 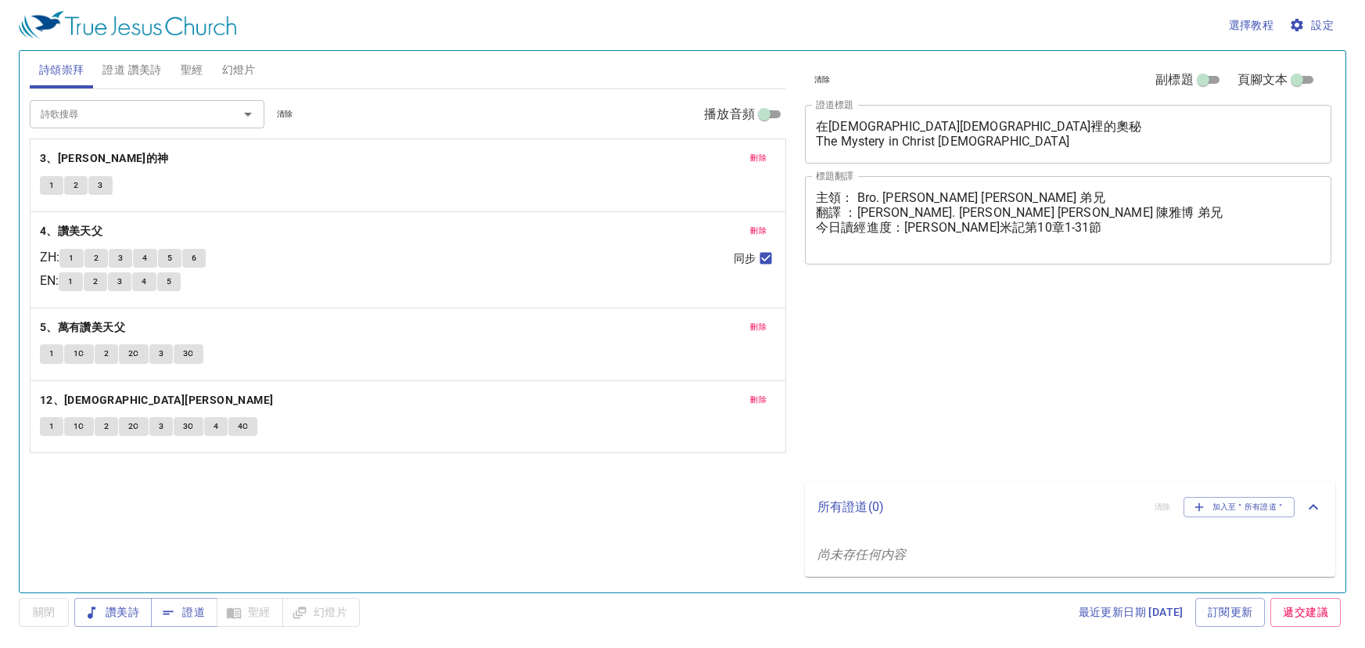 I want to click on div: 所有證道(0)清除加入至＂所有證道＂, so click(x=1070, y=507).